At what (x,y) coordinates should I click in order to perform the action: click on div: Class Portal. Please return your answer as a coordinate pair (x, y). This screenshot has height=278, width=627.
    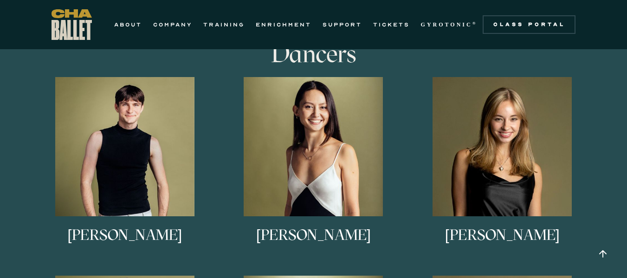
    Looking at the image, I should click on (529, 25).